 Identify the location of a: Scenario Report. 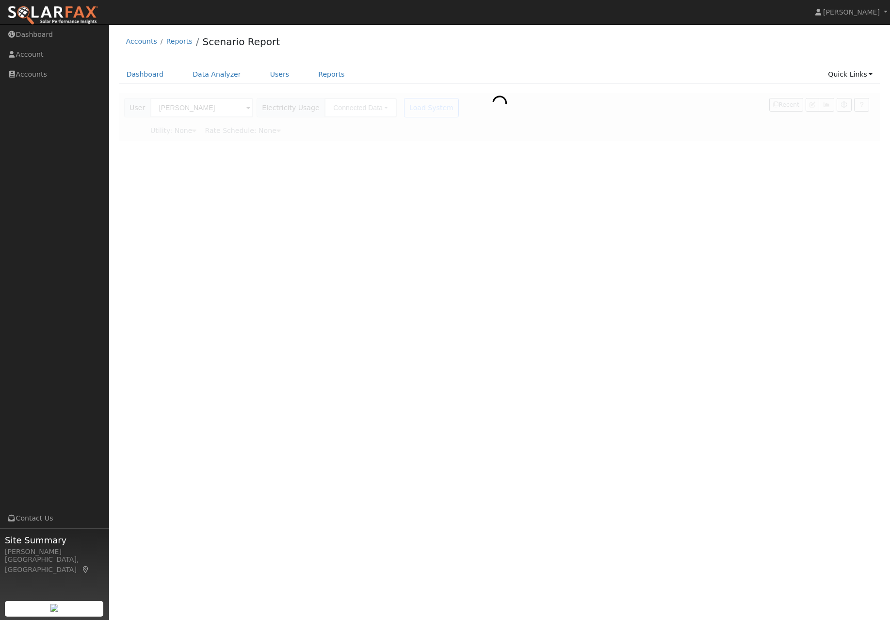
(241, 42).